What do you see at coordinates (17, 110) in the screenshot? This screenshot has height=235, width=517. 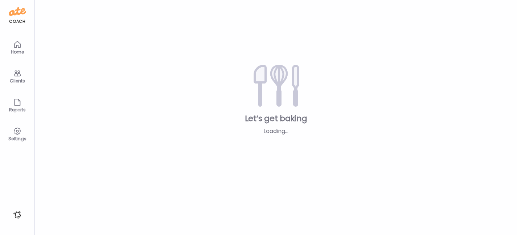 I see `div: Reports` at bounding box center [17, 110].